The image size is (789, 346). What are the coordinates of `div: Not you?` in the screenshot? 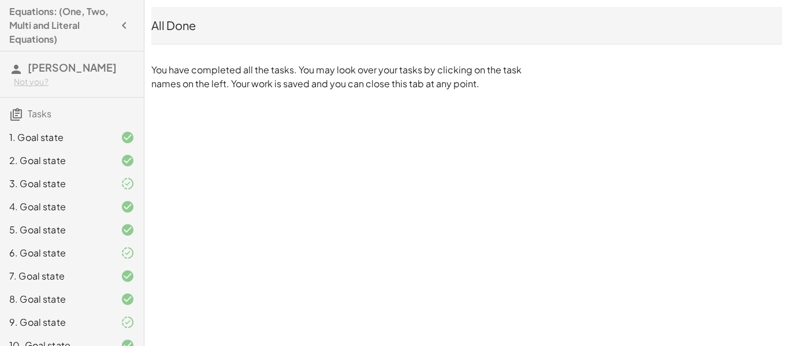 It's located at (74, 82).